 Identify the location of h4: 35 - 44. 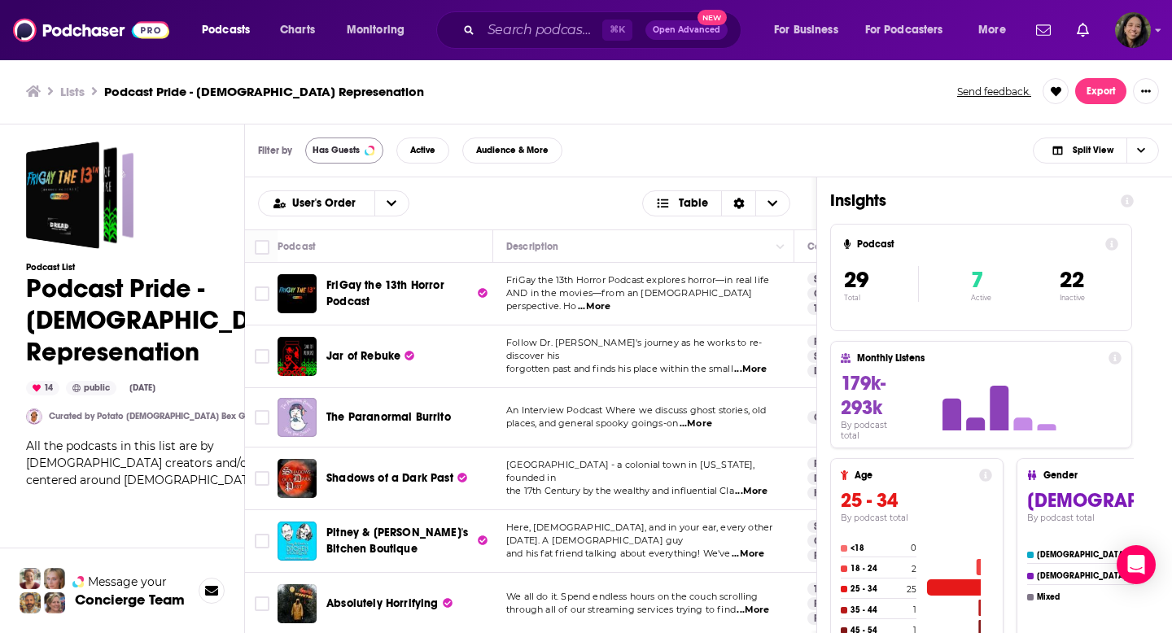
(880, 611).